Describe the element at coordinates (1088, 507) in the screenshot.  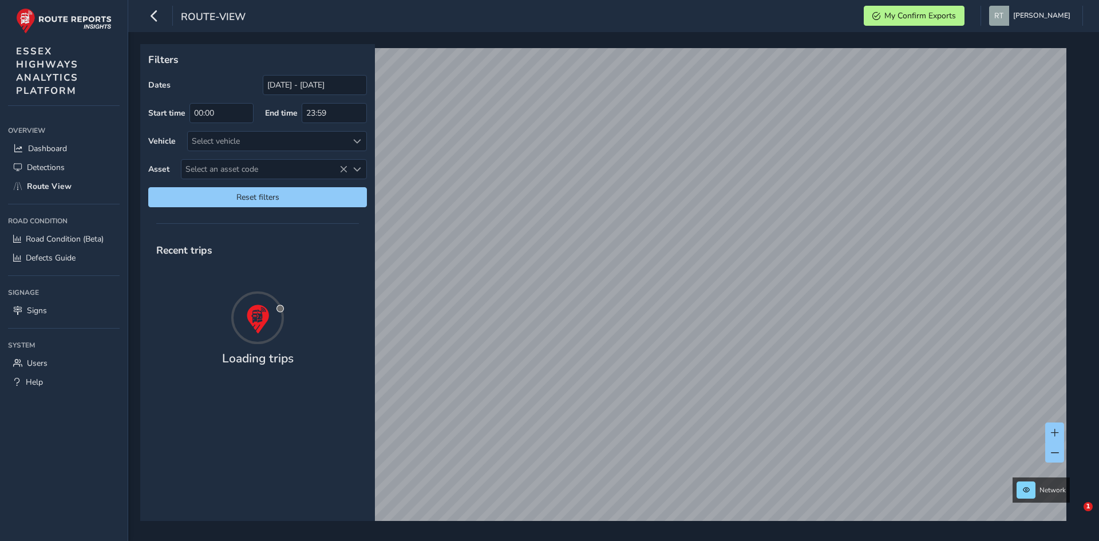
I see `span: 1` at that location.